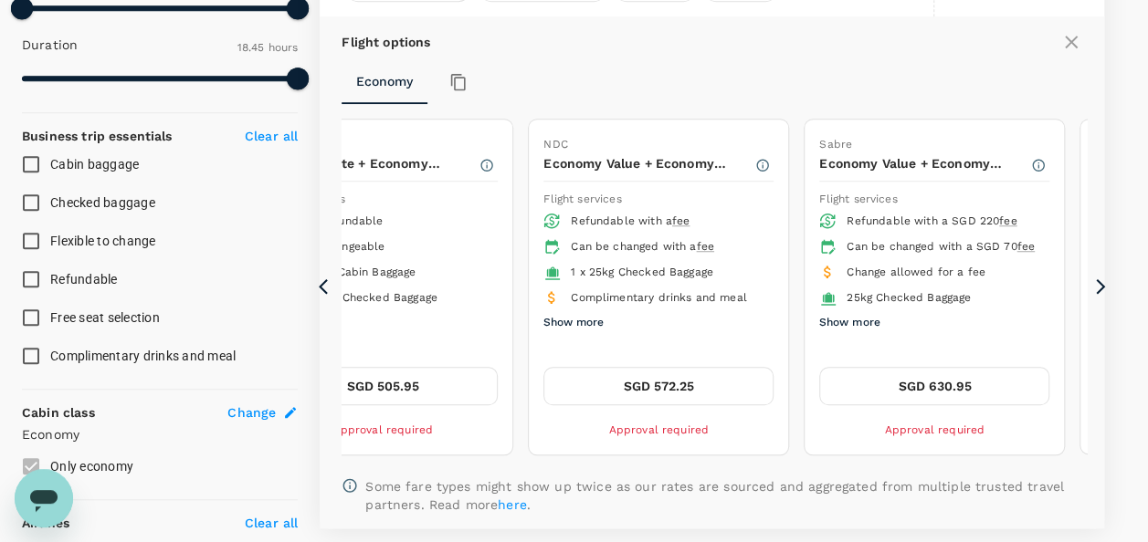 This screenshot has height=542, width=1148. What do you see at coordinates (94, 164) in the screenshot?
I see `span: Cabin baggage` at bounding box center [94, 164].